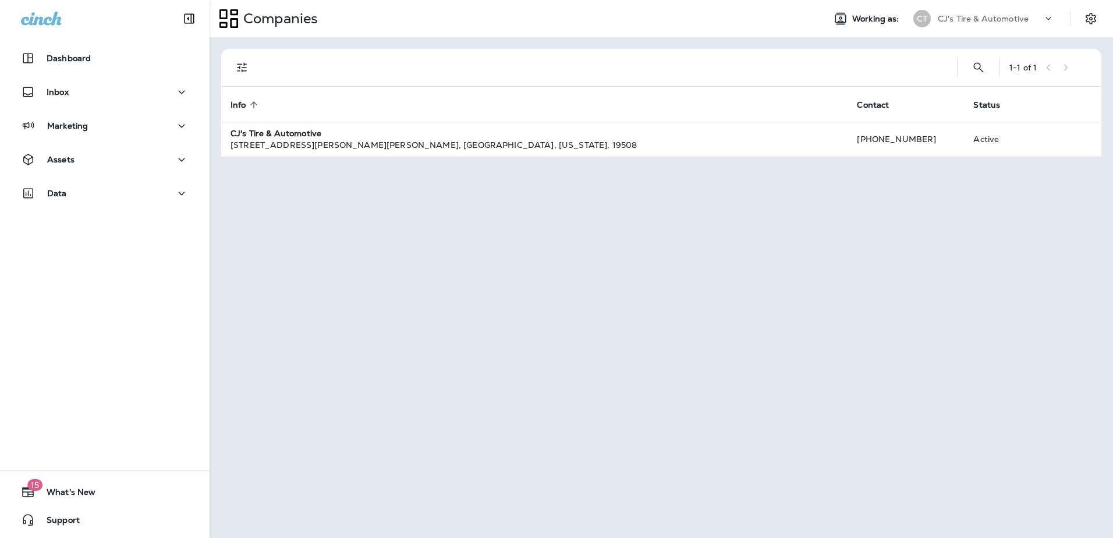  I want to click on button: Assets, so click(105, 159).